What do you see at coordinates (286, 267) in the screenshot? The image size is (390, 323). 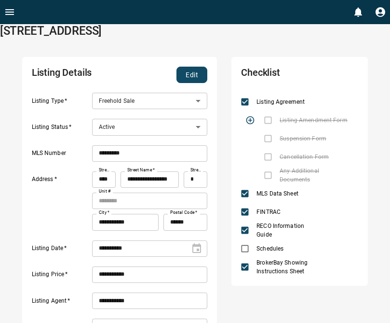 I see `span: BrokerBay Showing Instructions Sheet` at bounding box center [286, 267].